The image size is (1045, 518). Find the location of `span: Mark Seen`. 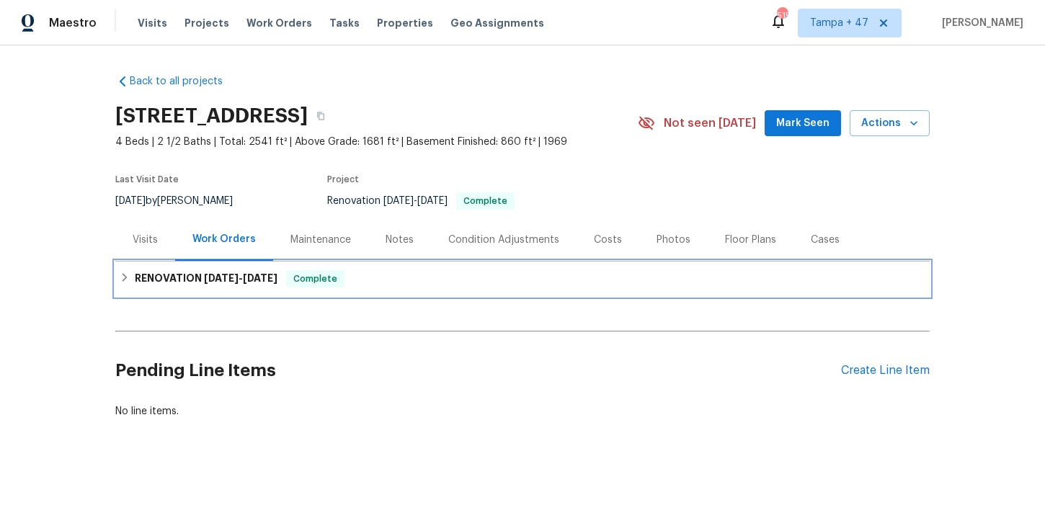

span: Mark Seen is located at coordinates (803, 123).